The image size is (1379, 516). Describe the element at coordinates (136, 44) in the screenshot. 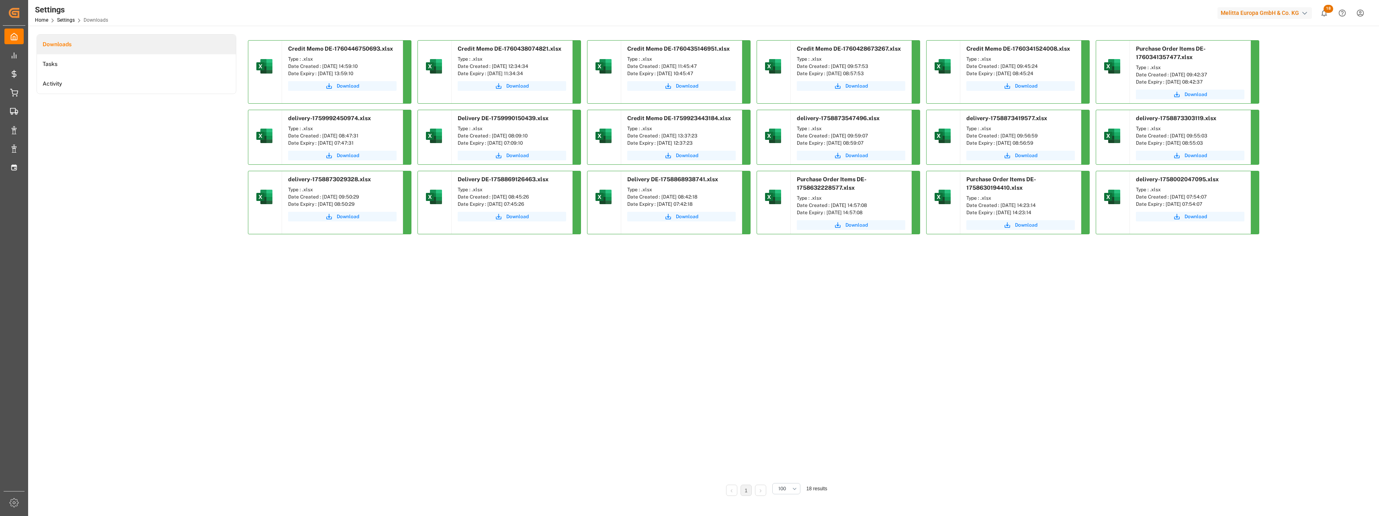

I see `a: Downloads` at that location.